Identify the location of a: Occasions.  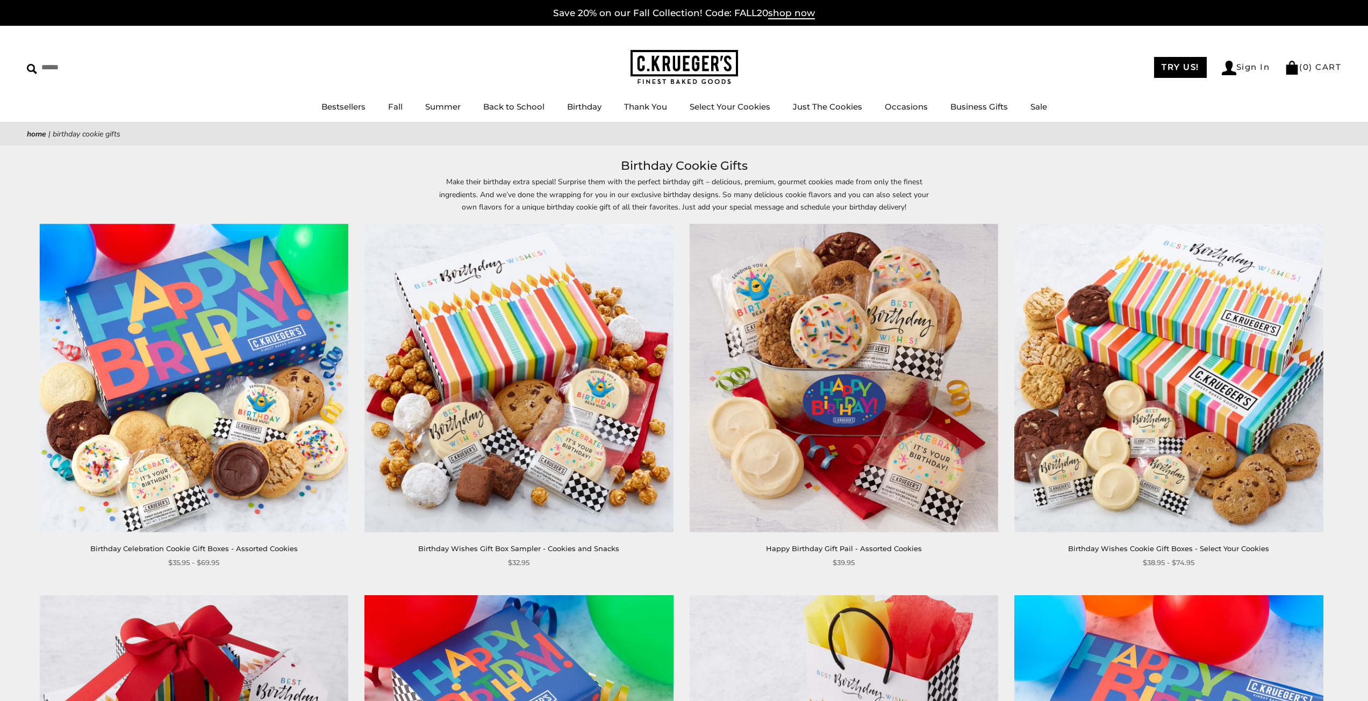
(906, 106).